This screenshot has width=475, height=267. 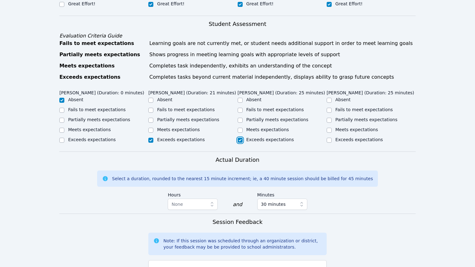 I want to click on h3: Student Assessment, so click(x=238, y=24).